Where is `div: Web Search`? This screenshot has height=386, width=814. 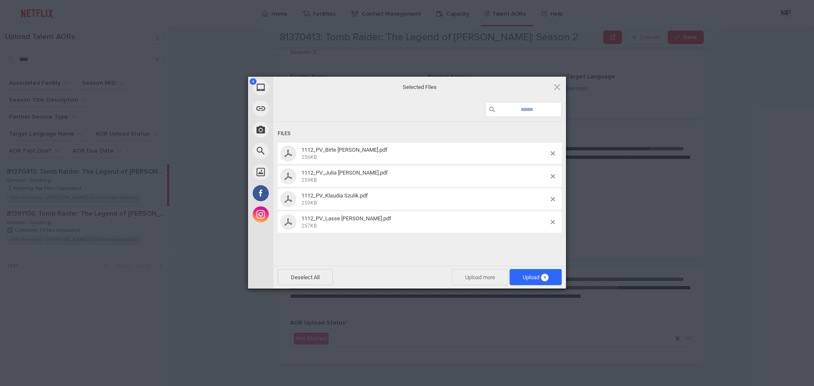 div: Web Search is located at coordinates (299, 151).